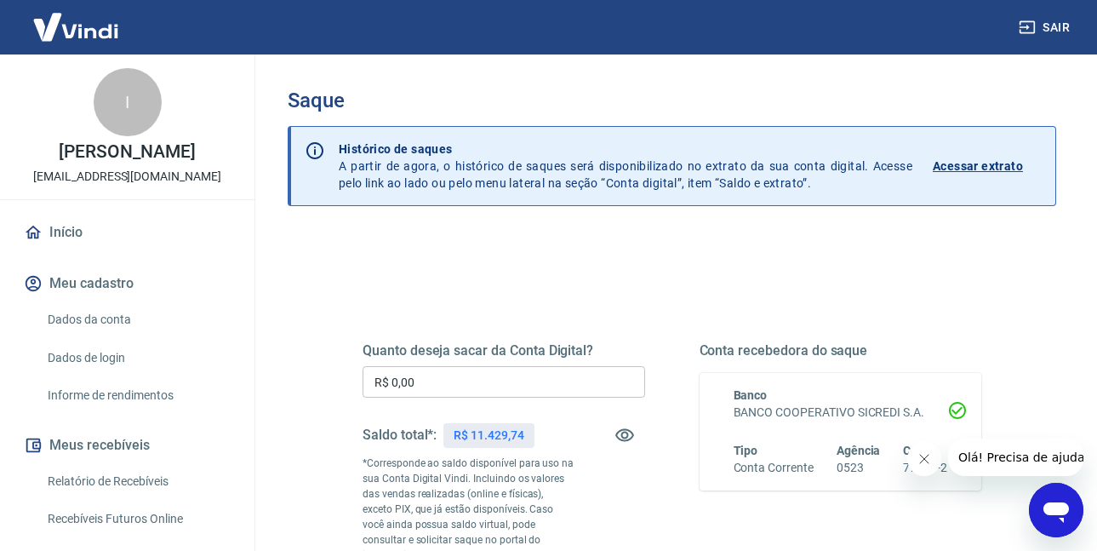 The image size is (1097, 551). What do you see at coordinates (987, 166) in the screenshot?
I see `a: Acessar extrato` at bounding box center [987, 166].